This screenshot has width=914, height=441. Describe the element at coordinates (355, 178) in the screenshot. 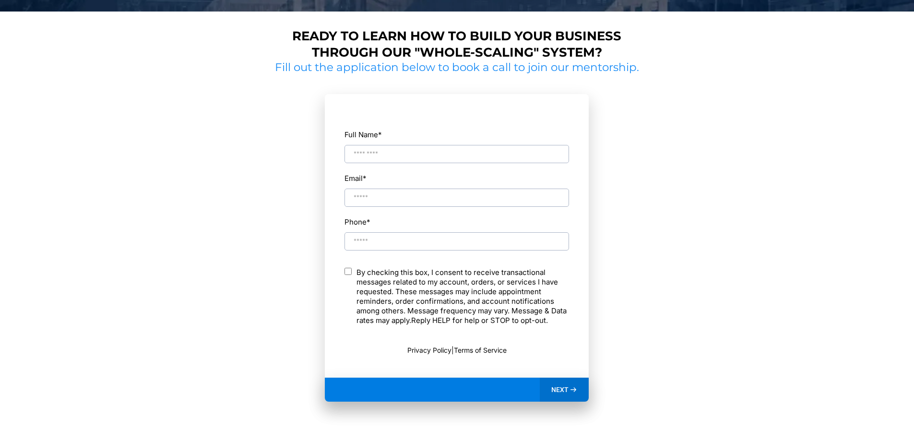

I see `label: Email` at that location.